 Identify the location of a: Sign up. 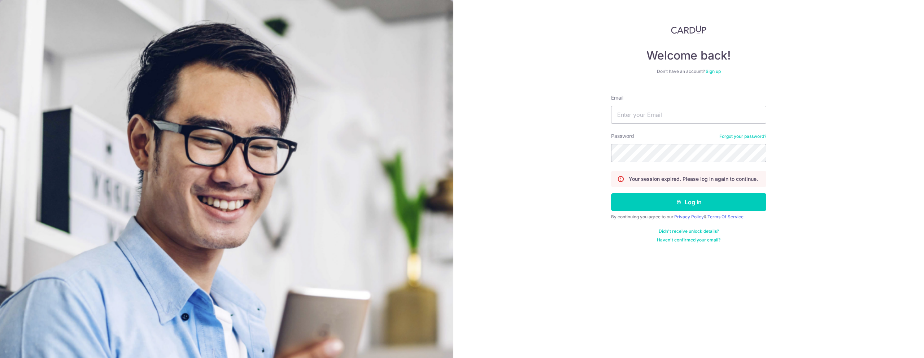
(713, 71).